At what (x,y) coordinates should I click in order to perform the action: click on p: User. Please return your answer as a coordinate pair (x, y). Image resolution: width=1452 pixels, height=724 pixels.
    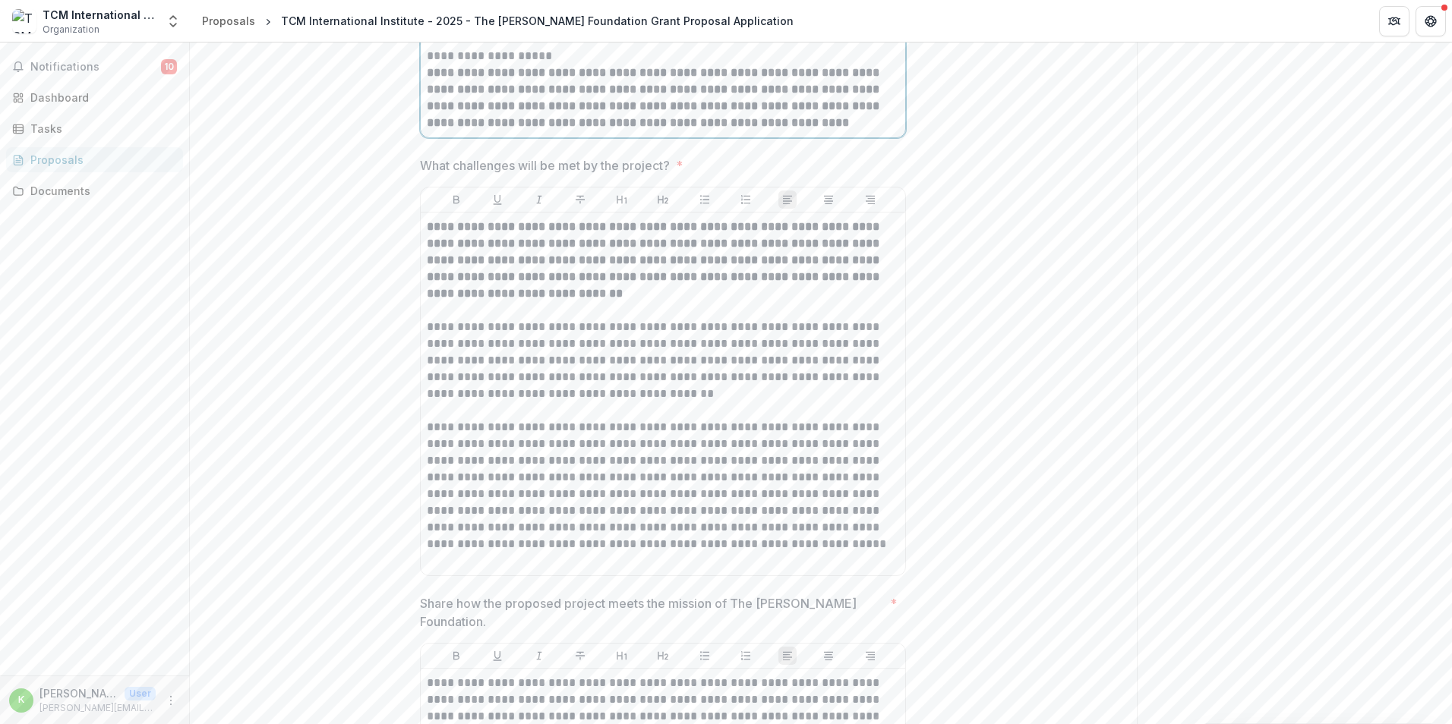
    Looking at the image, I should click on (140, 694).